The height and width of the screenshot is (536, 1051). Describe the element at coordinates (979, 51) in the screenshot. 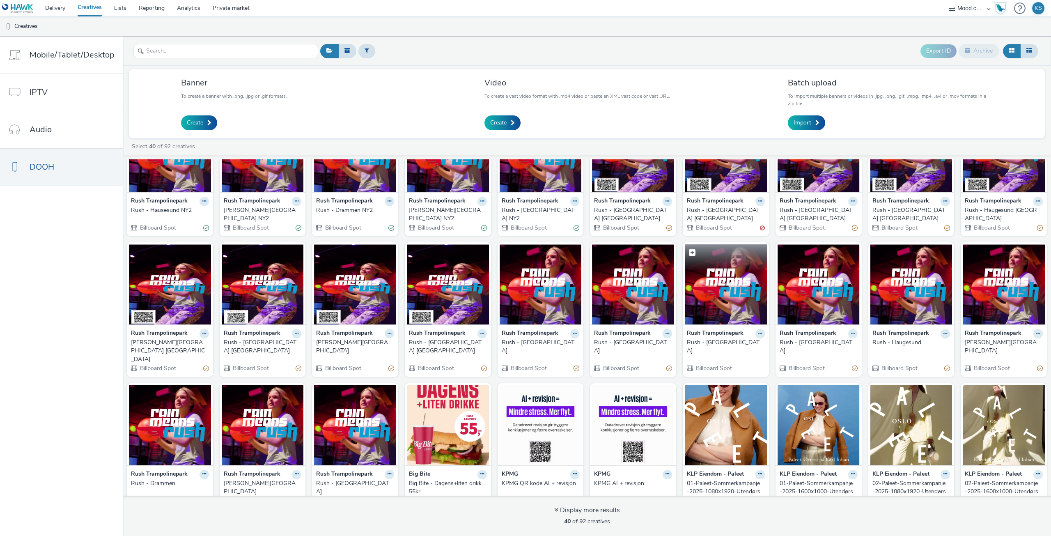

I see `button: Archive` at that location.